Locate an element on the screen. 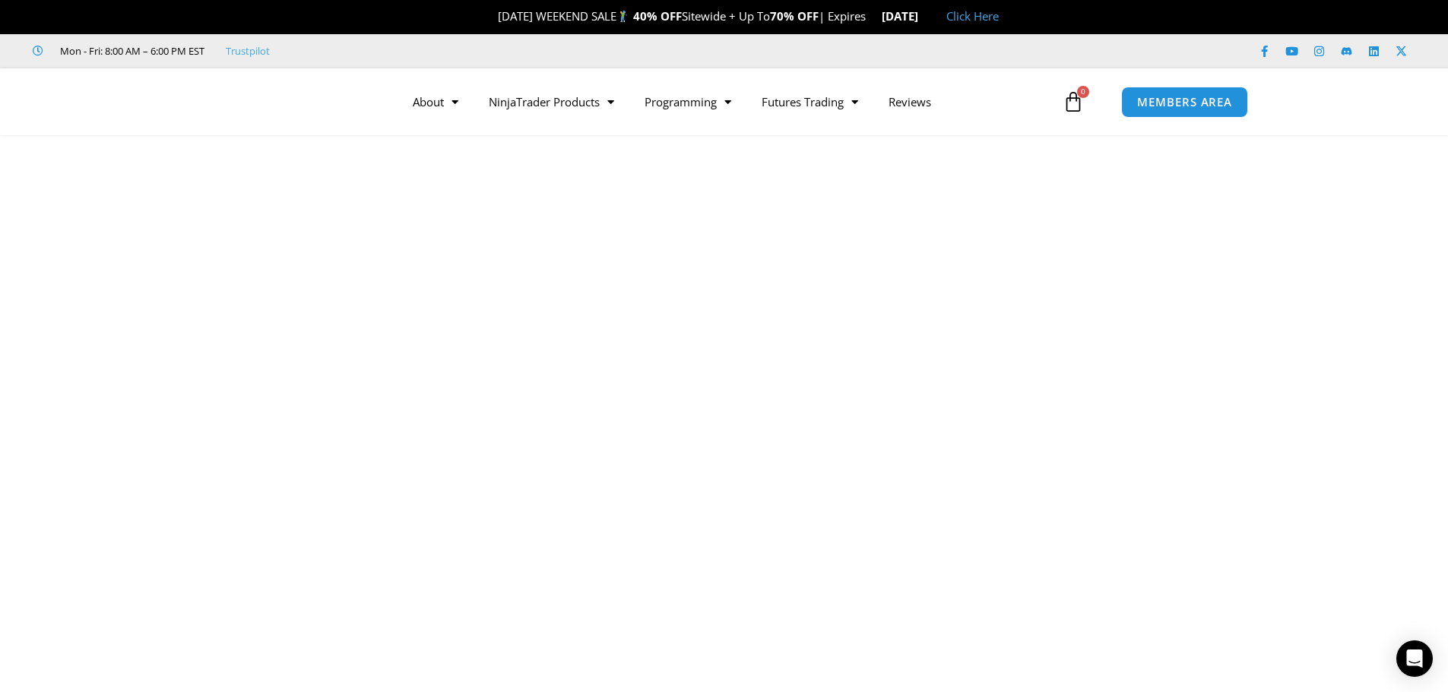  span: 0 is located at coordinates (1083, 92).